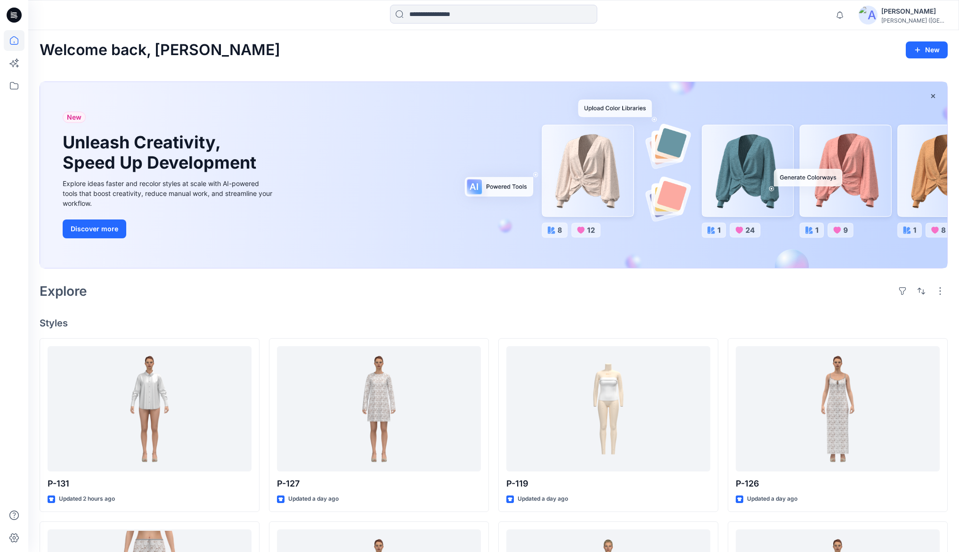  What do you see at coordinates (161, 153) in the screenshot?
I see `h1: Unleash Creativity, Speed Up Development` at bounding box center [161, 153].